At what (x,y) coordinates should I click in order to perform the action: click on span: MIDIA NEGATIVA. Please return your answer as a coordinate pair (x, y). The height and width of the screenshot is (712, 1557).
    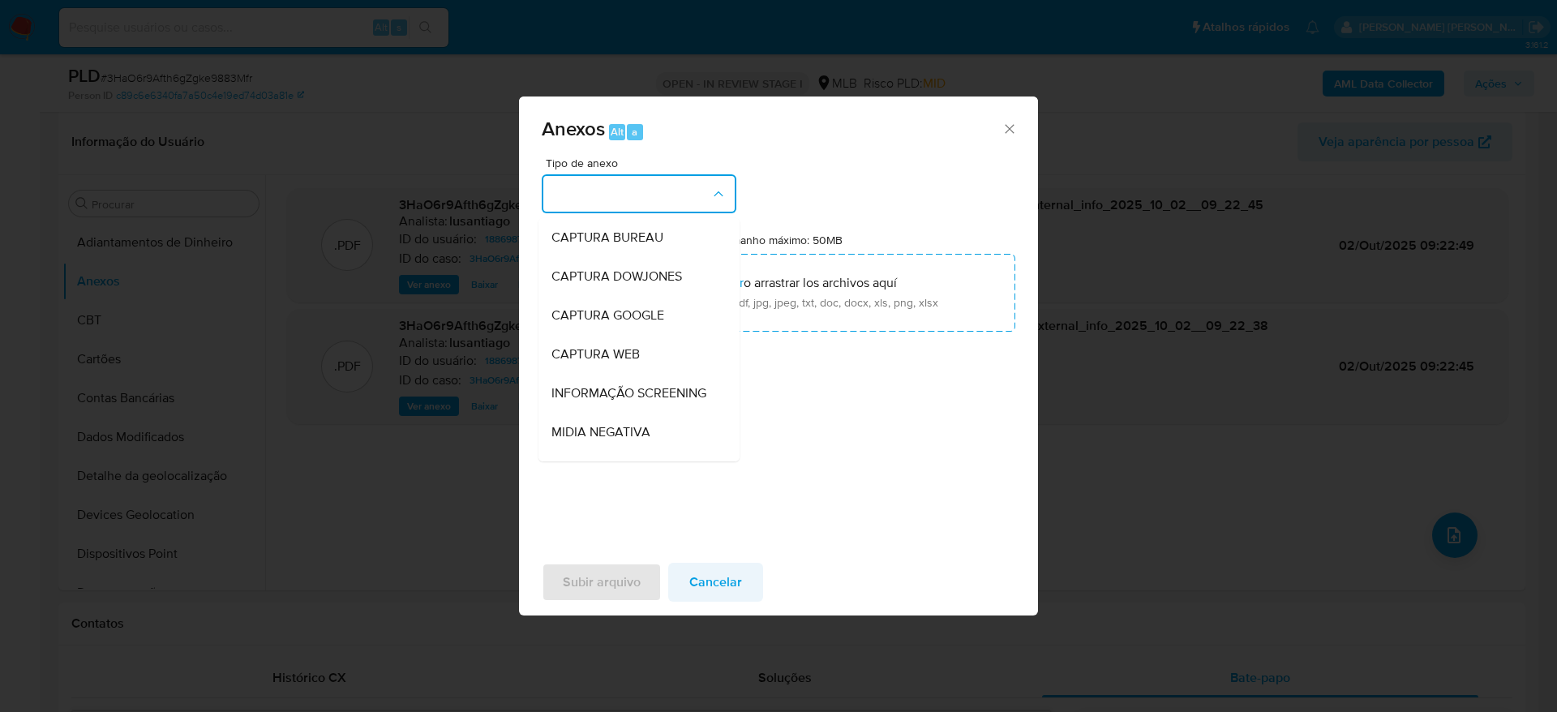
    Looking at the image, I should click on (601, 432).